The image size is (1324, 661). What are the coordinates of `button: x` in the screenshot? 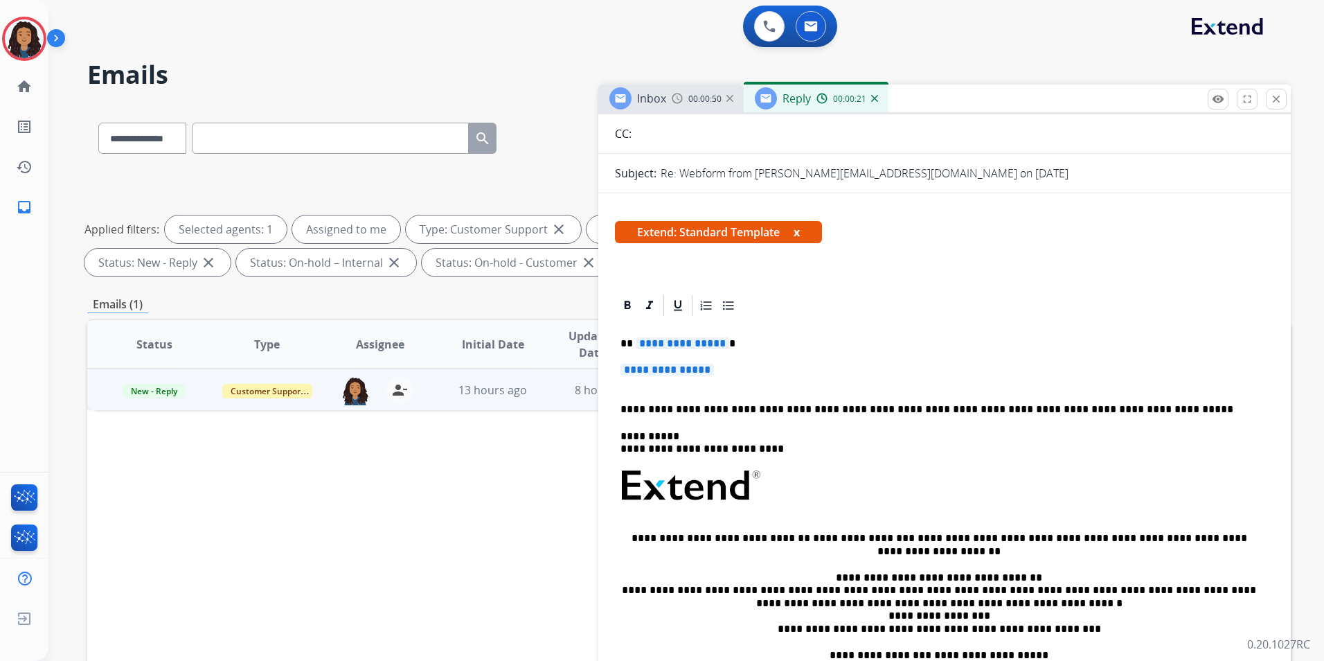 It's located at (796, 232).